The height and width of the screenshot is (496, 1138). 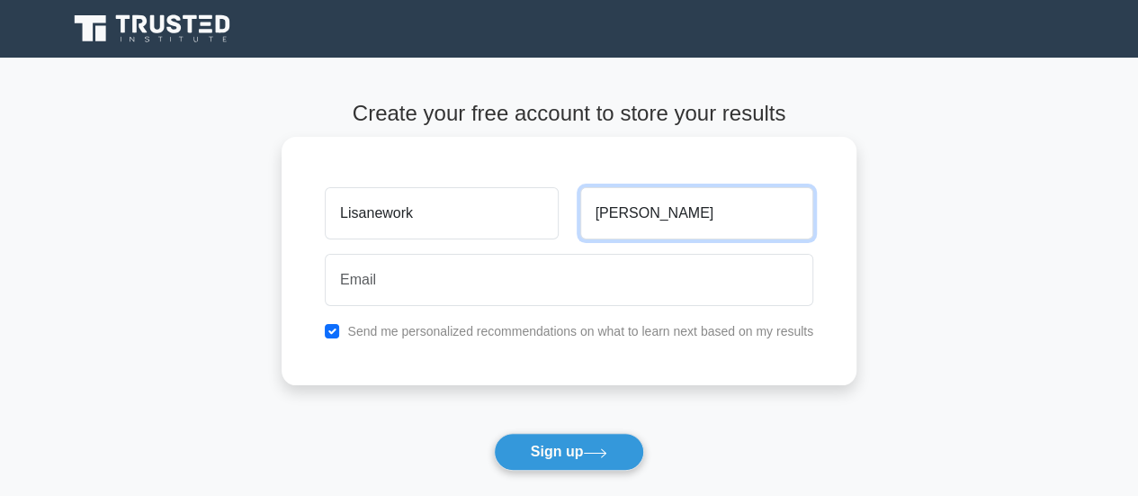 I want to click on input: First name, so click(x=441, y=213).